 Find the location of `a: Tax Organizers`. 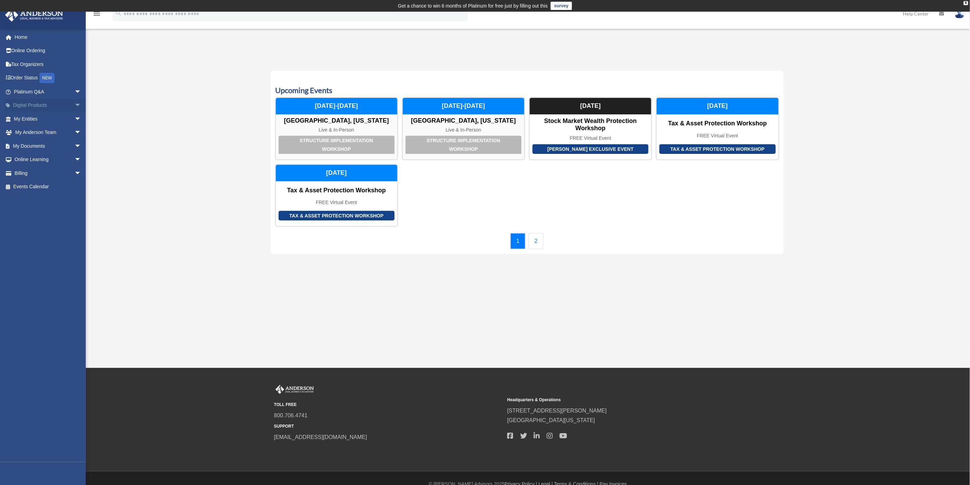

a: Tax Organizers is located at coordinates (48, 64).